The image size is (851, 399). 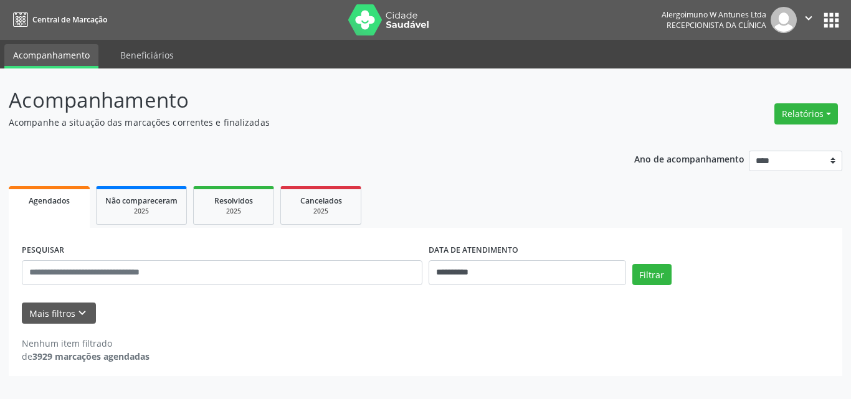 I want to click on div: Nenhum item filtrado, so click(x=85, y=343).